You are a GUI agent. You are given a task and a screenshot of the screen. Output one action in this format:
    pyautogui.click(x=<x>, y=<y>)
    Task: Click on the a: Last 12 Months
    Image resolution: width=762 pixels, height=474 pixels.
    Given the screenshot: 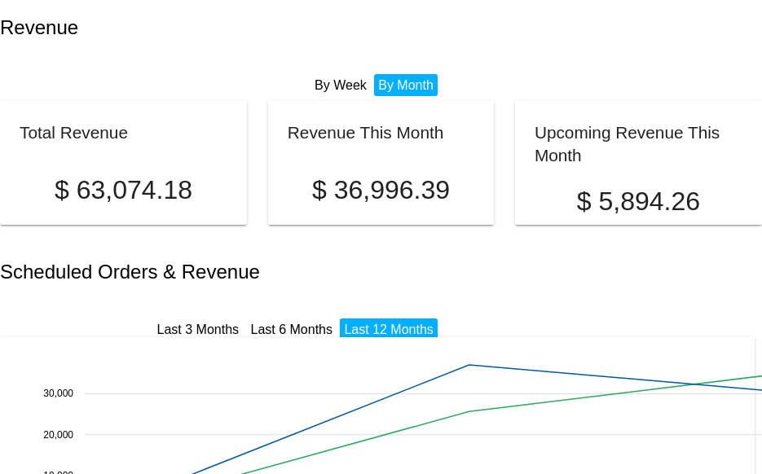 What is the action you would take?
    pyautogui.click(x=388, y=329)
    